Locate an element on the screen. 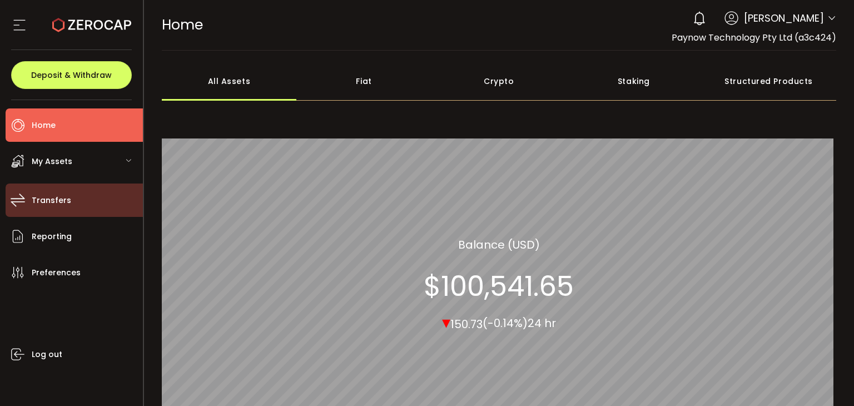 The width and height of the screenshot is (854, 406). span: Deposit & Withdraw is located at coordinates (71, 75).